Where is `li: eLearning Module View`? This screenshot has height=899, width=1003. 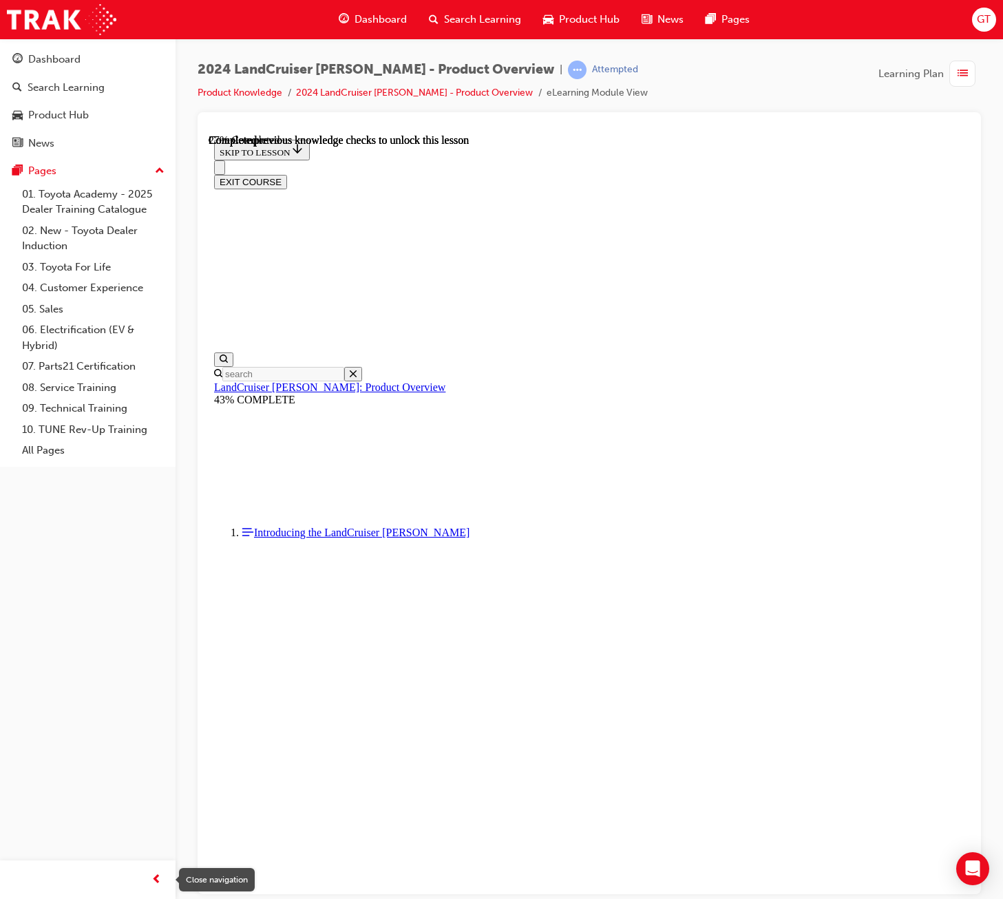 li: eLearning Module View is located at coordinates (597, 93).